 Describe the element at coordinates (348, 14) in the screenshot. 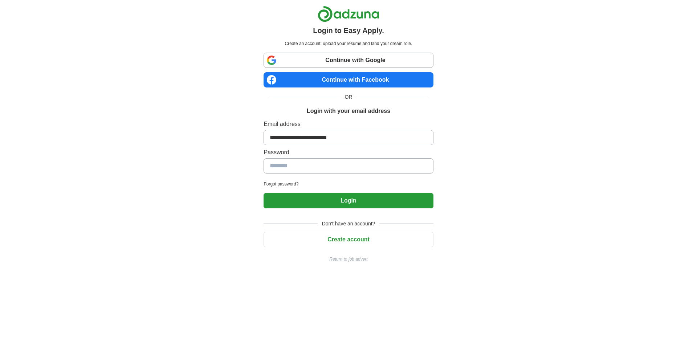

I see `img: Adzuna logo` at that location.